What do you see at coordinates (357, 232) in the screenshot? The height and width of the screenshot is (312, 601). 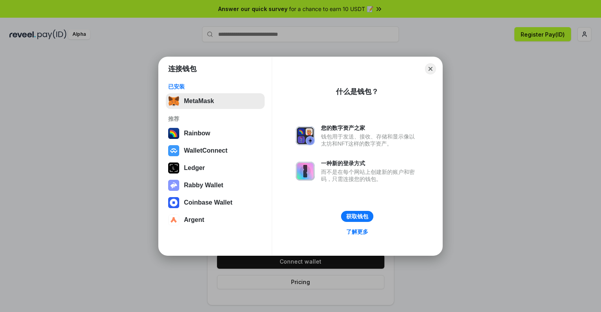 I see `a: 了解更多` at bounding box center [357, 232].